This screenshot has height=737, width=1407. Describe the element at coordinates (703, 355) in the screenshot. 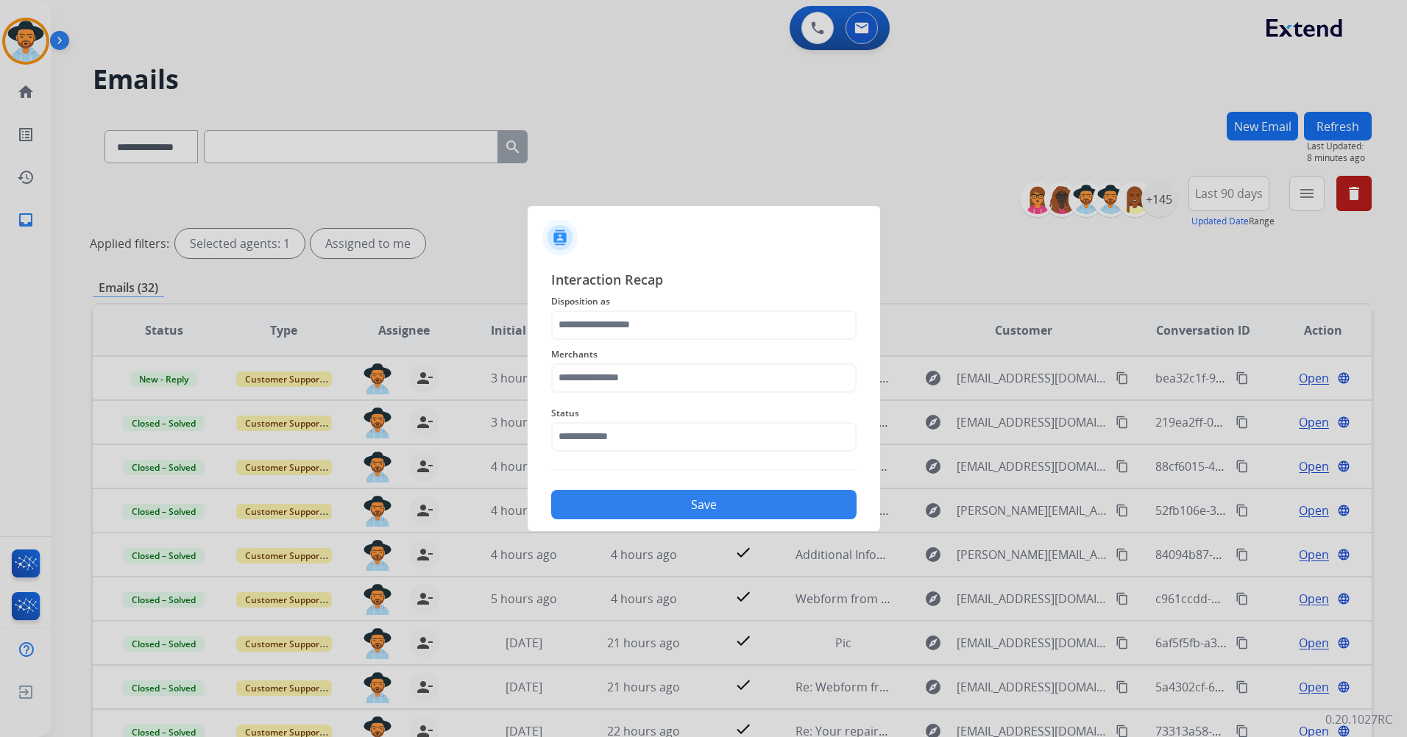

I see `span: Merchants` at that location.